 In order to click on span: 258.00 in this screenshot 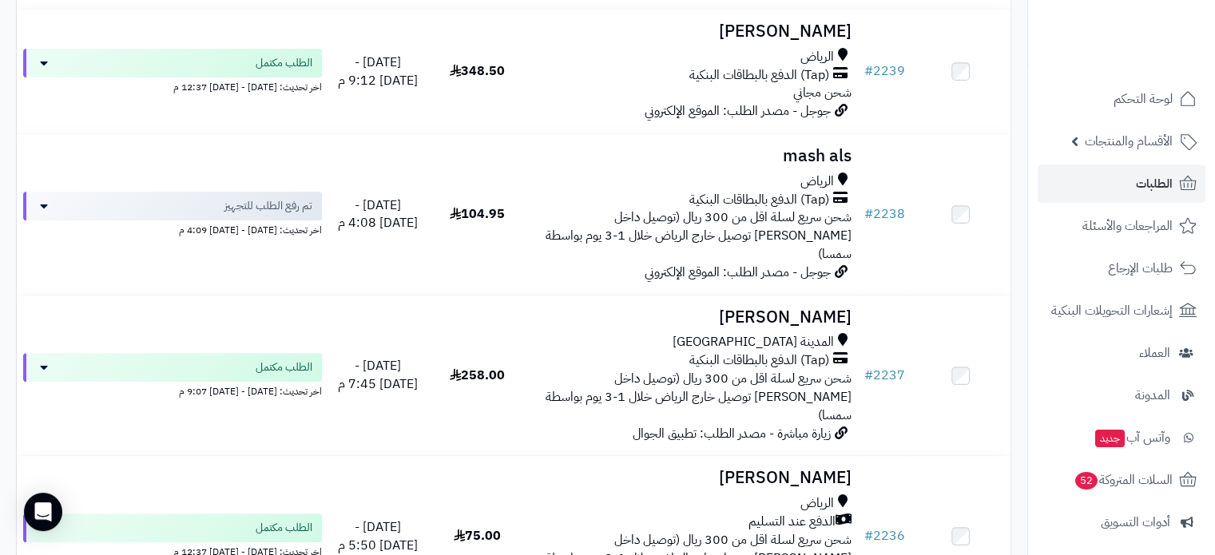, I will do `click(477, 375)`.